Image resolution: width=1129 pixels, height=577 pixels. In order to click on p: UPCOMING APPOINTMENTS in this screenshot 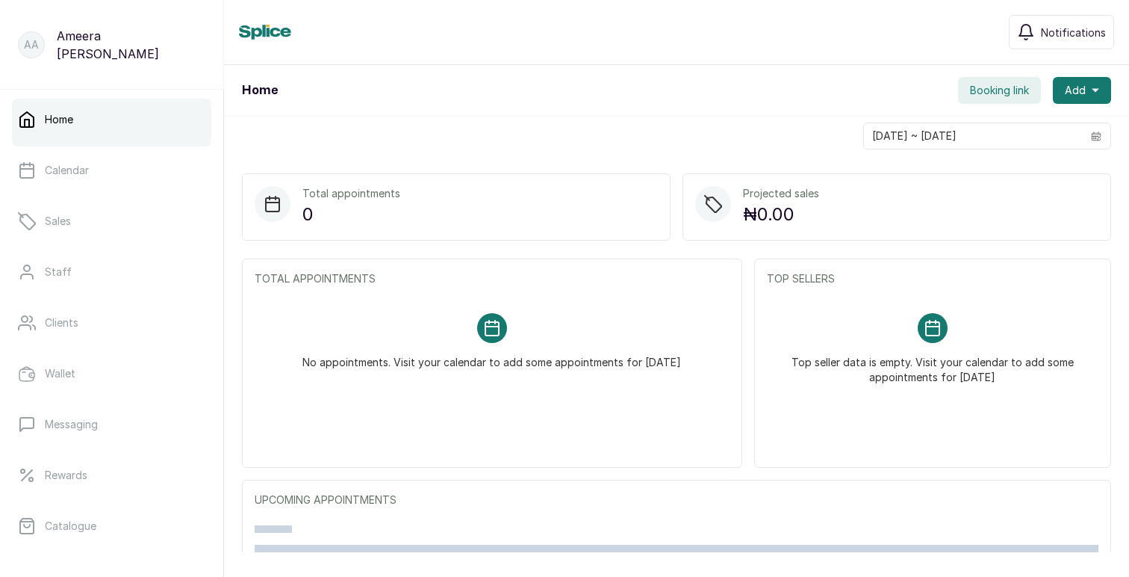, I will do `click(677, 500)`.